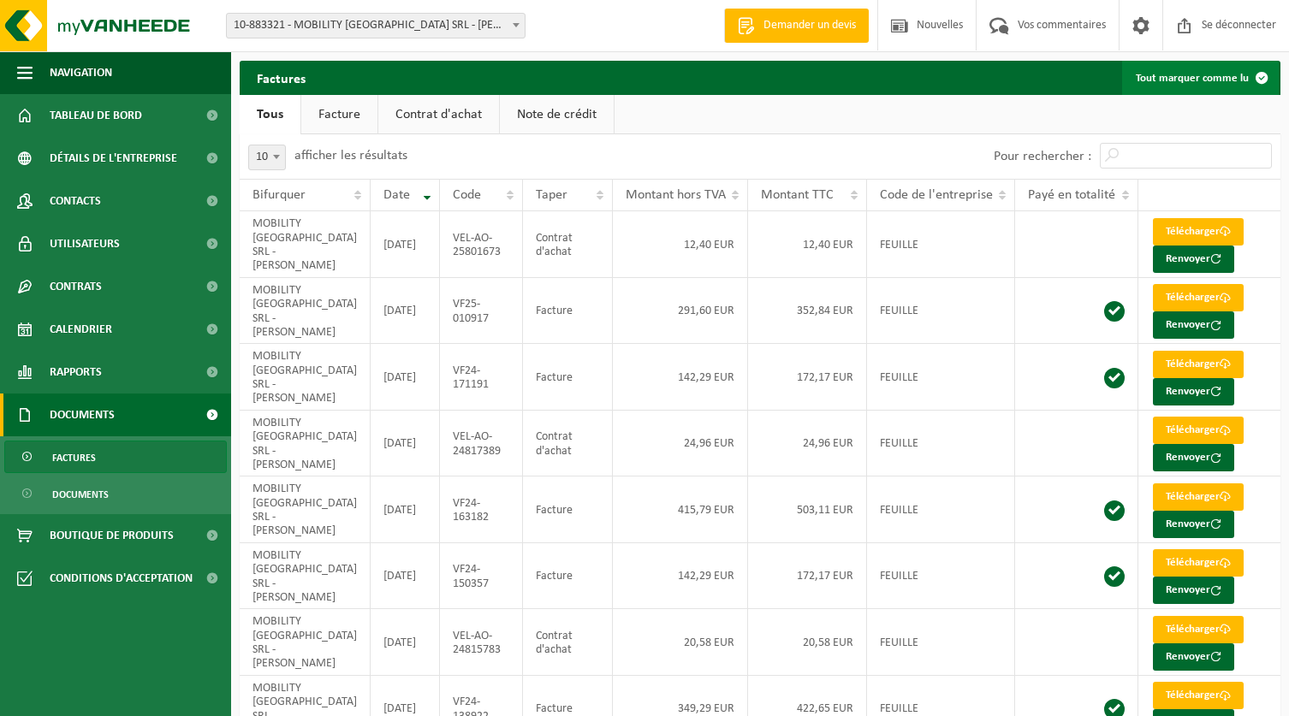 This screenshot has height=716, width=1289. What do you see at coordinates (262, 157) in the screenshot?
I see `font: 10` at bounding box center [262, 157].